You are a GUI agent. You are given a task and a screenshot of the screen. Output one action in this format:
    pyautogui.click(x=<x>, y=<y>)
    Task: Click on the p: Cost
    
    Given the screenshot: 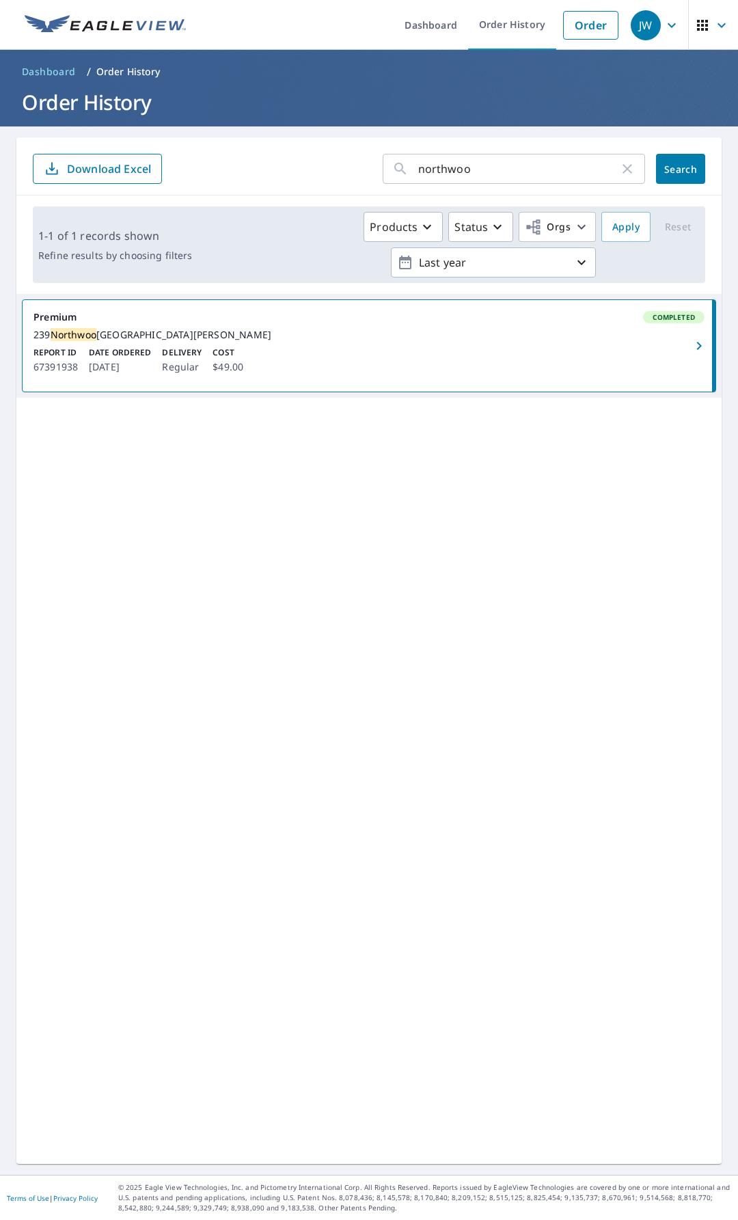 What is the action you would take?
    pyautogui.click(x=228, y=353)
    